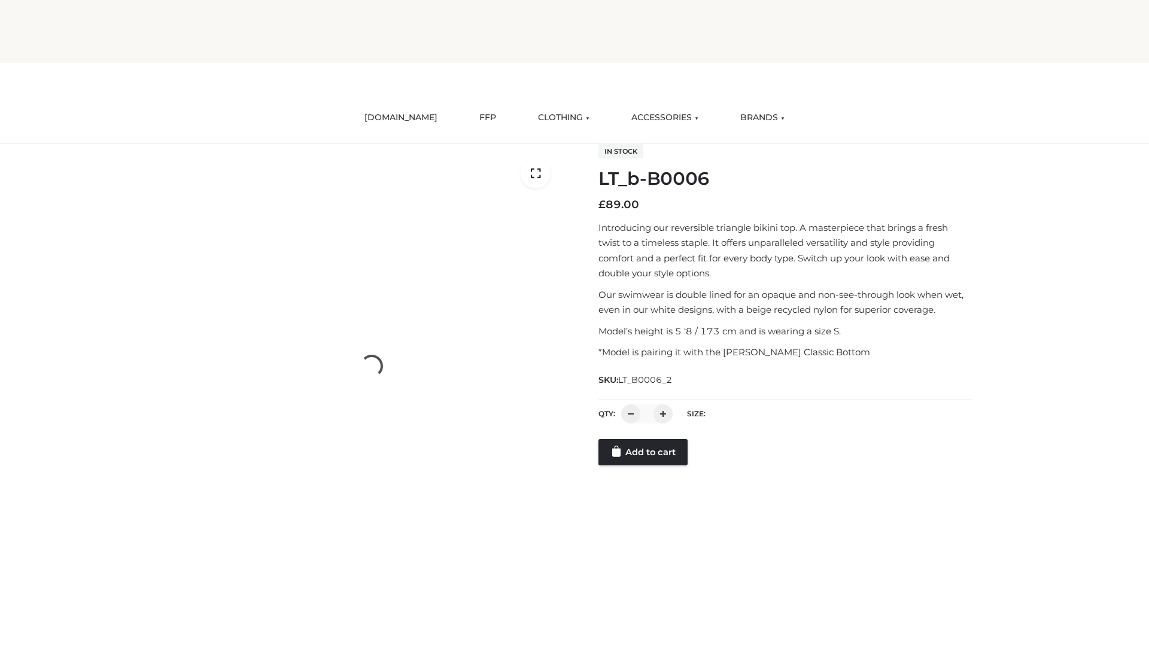 Image resolution: width=1149 pixels, height=646 pixels. What do you see at coordinates (645, 380) in the screenshot?
I see `span: LT_B0006_2` at bounding box center [645, 380].